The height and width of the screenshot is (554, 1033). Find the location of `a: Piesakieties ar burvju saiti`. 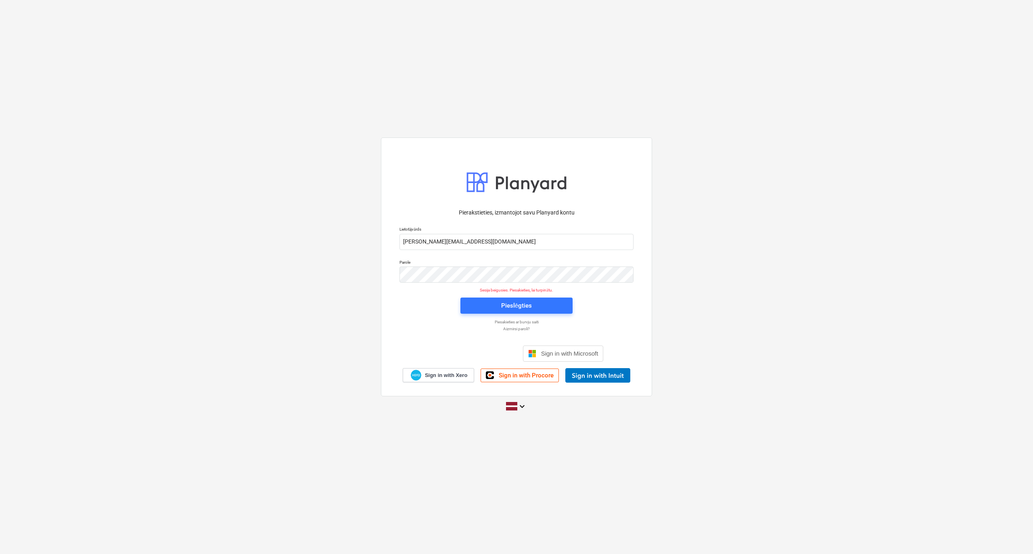

a: Piesakieties ar burvju saiti is located at coordinates (516, 322).